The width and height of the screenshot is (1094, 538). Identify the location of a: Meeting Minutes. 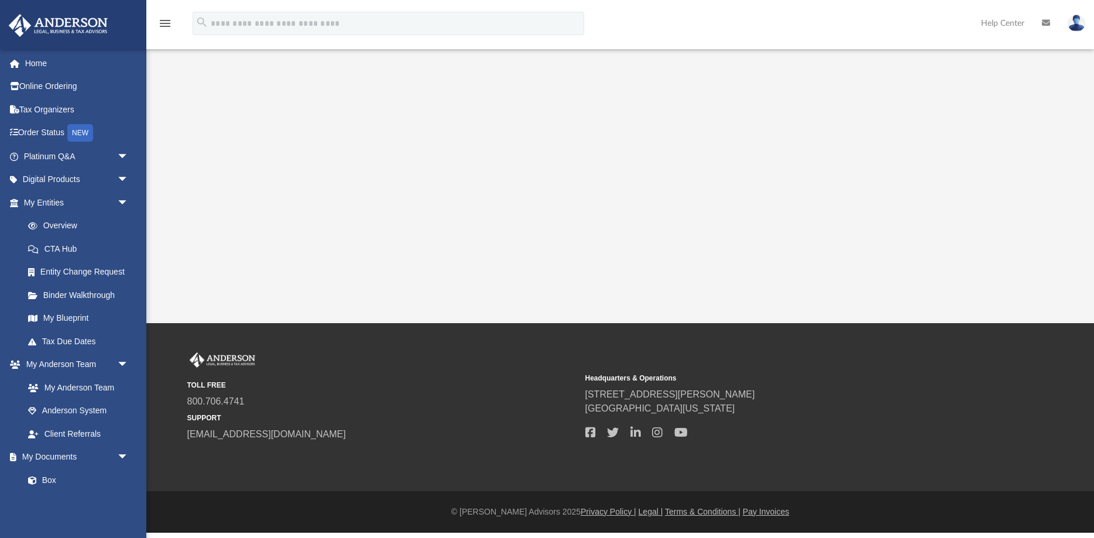
(78, 503).